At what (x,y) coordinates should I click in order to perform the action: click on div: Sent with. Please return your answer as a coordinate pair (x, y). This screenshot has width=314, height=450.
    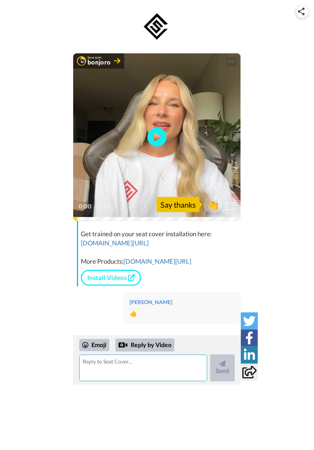
    Looking at the image, I should click on (99, 58).